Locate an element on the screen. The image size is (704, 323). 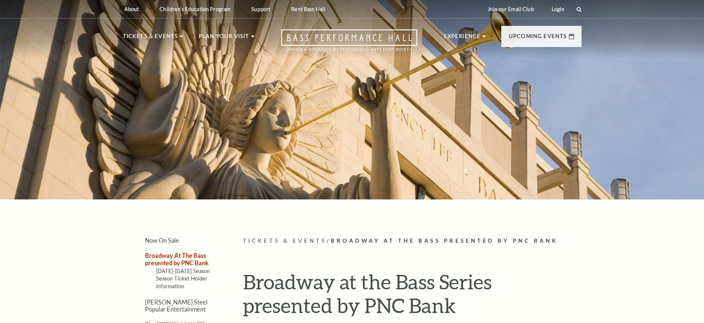
p: Rent Bass Hall is located at coordinates (308, 9).